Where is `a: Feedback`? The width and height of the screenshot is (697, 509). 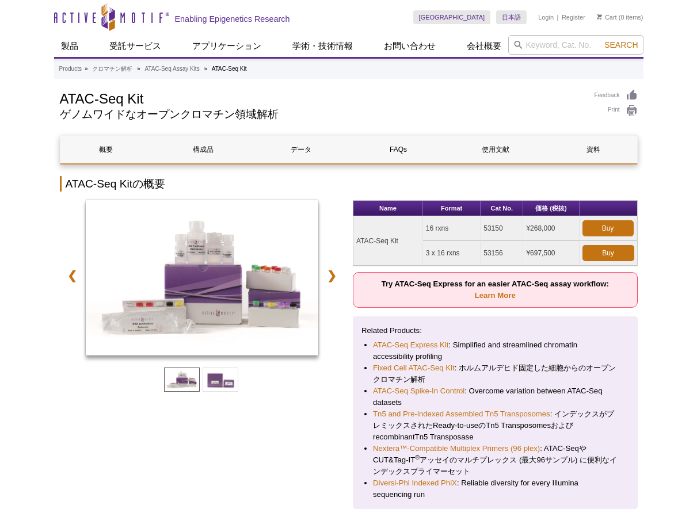 a: Feedback is located at coordinates (615, 95).